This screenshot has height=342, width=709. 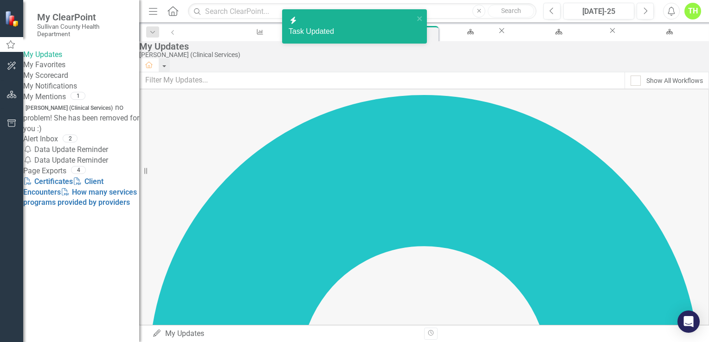 What do you see at coordinates (45, 97) in the screenshot?
I see `a: My Mentions` at bounding box center [45, 97].